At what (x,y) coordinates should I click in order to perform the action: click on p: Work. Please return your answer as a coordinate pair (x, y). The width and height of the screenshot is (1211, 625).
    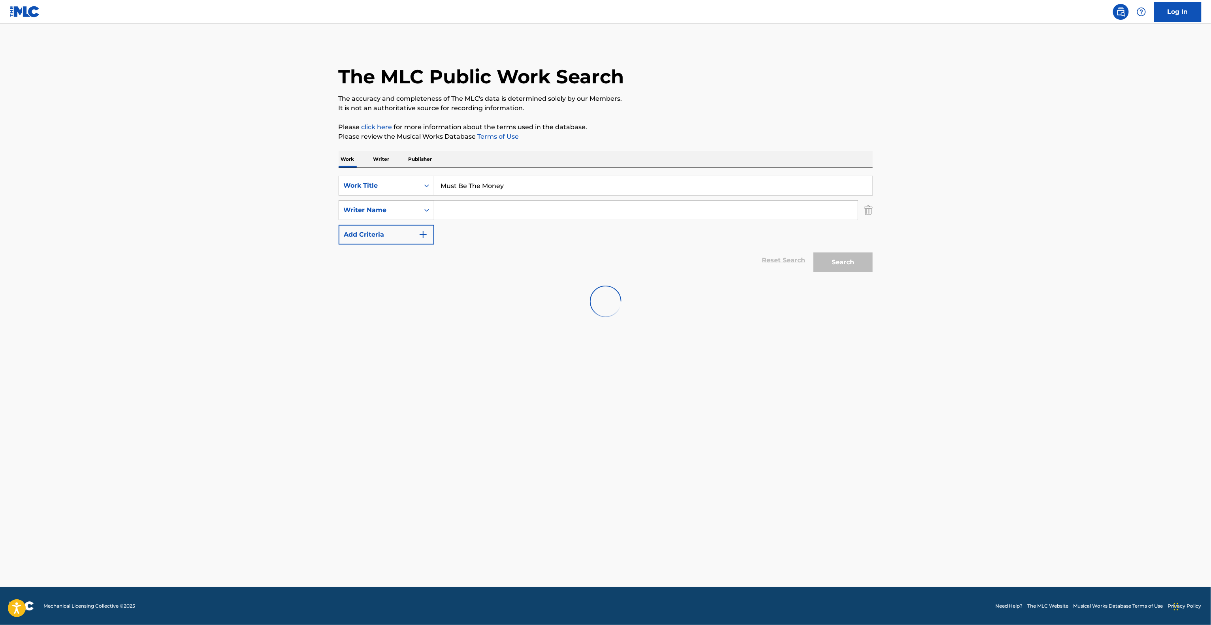
    Looking at the image, I should click on (348, 159).